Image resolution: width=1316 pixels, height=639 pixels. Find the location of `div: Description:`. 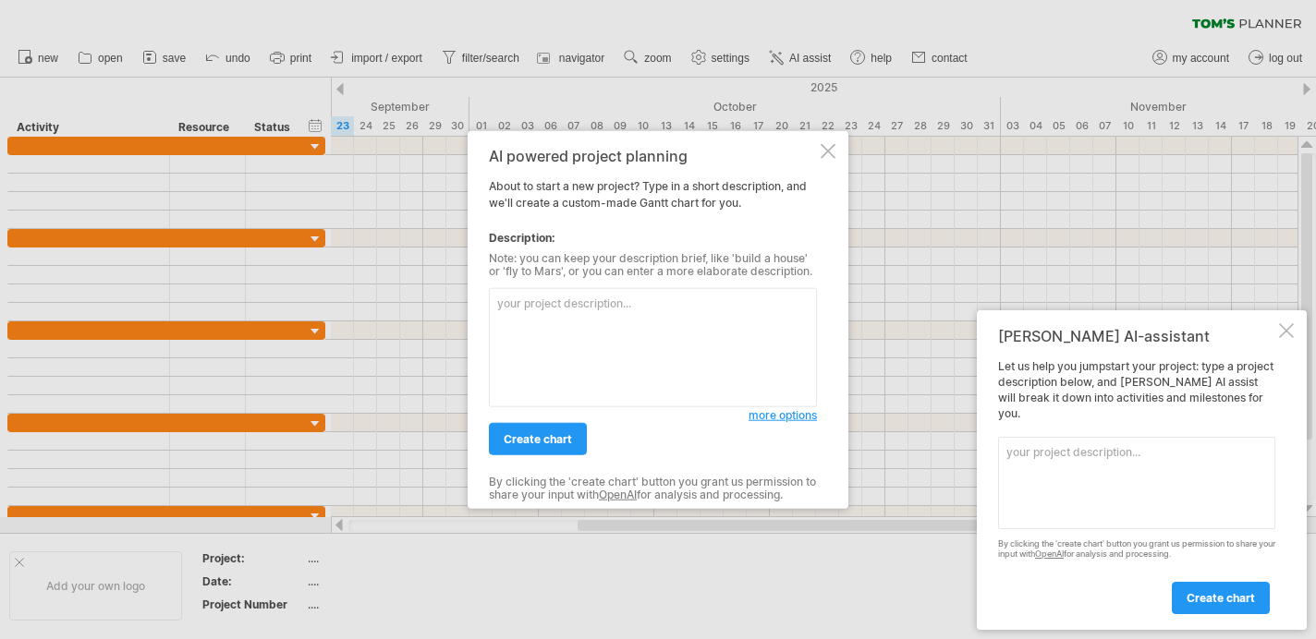

div: Description: is located at coordinates (652, 238).